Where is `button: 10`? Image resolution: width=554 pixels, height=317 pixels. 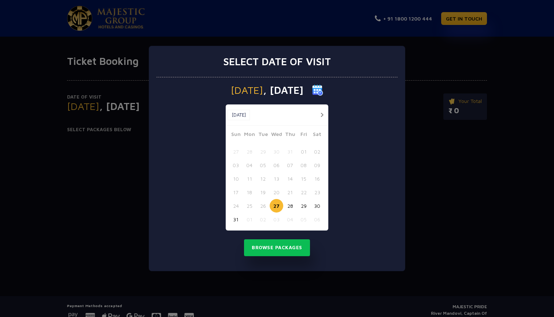 button: 10 is located at coordinates (235, 178).